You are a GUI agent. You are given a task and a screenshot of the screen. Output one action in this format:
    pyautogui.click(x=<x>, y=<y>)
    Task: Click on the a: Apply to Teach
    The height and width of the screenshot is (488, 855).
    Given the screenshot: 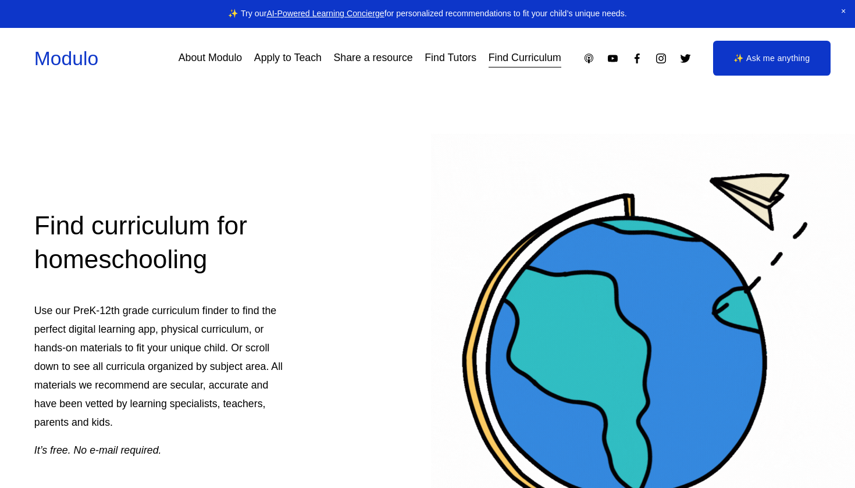 What is the action you would take?
    pyautogui.click(x=288, y=59)
    